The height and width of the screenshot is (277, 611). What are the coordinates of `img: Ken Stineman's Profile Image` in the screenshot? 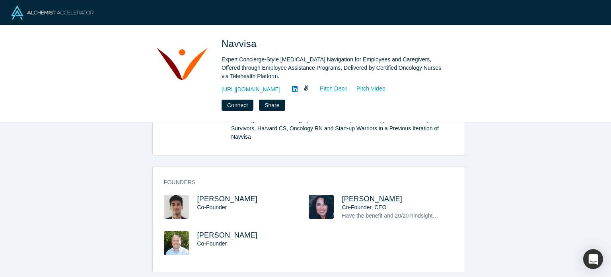 It's located at (176, 243).